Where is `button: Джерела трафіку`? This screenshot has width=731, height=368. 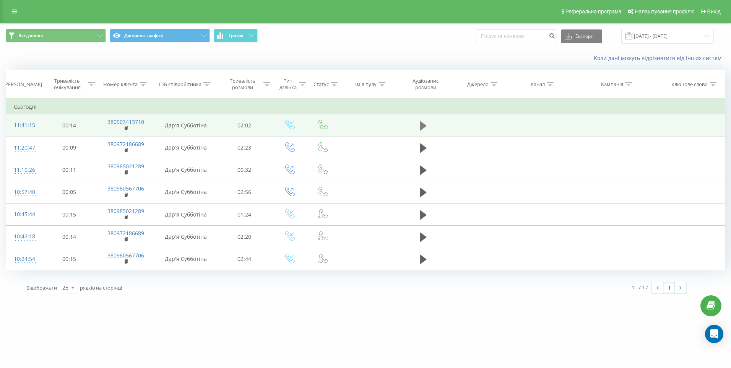
button: Джерела трафіку is located at coordinates (160, 36).